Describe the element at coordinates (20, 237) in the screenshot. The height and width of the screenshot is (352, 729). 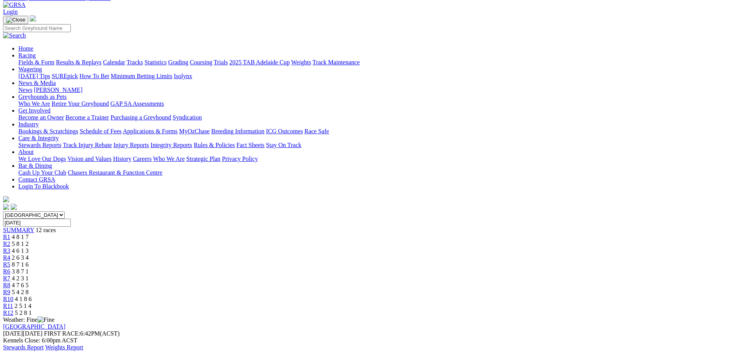
I see `span: 4 8 1 7` at that location.